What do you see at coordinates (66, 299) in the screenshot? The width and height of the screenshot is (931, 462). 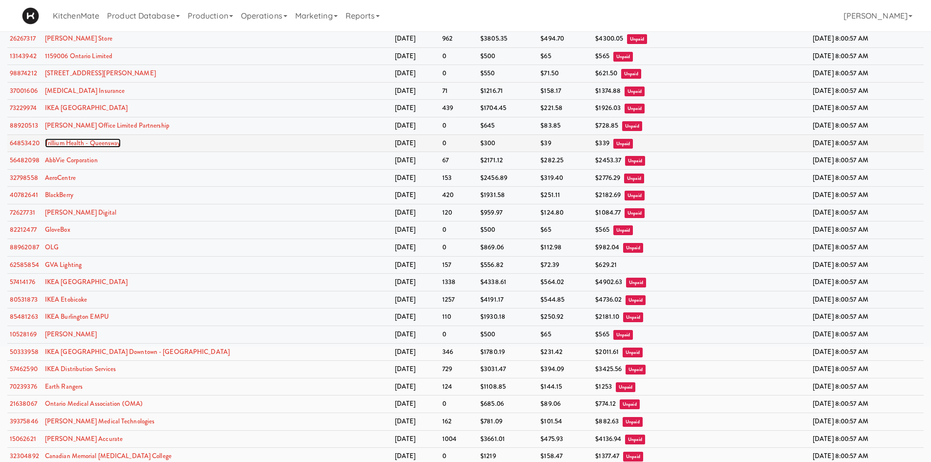 I see `a: IKEA Etobicoke` at bounding box center [66, 299].